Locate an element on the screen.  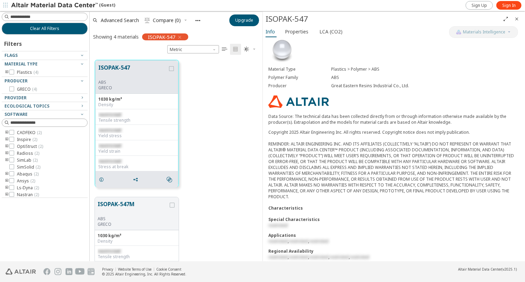
span: Metric is located at coordinates (193, 49).